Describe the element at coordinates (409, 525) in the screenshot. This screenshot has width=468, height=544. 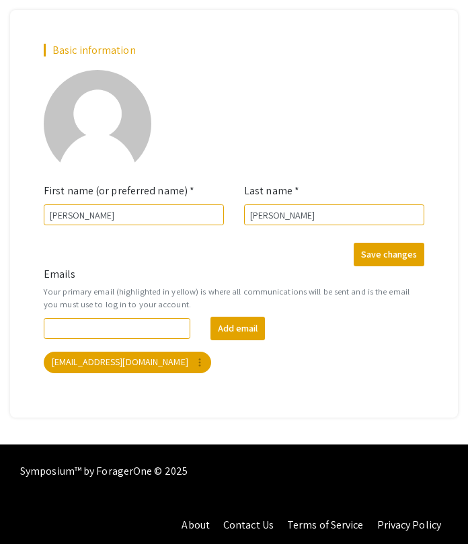
I see `a: Privacy Policy` at that location.